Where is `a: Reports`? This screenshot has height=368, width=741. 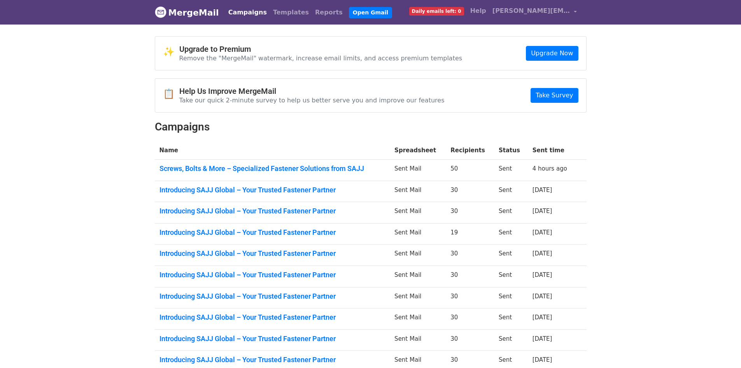 a: Reports is located at coordinates (329, 12).